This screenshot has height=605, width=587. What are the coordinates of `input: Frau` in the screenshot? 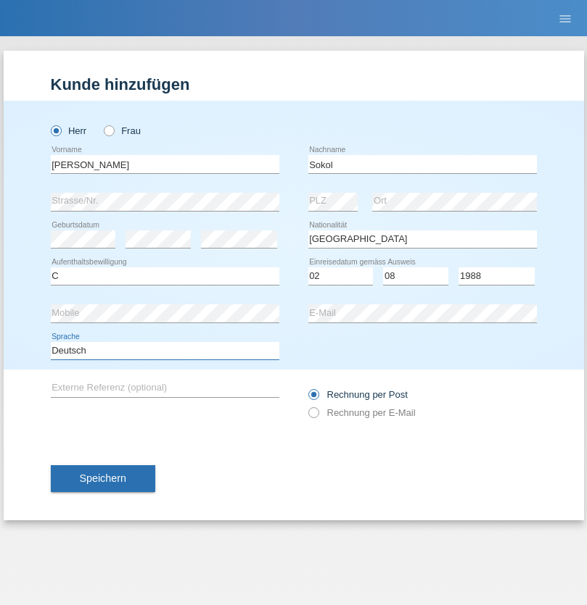 It's located at (108, 130).